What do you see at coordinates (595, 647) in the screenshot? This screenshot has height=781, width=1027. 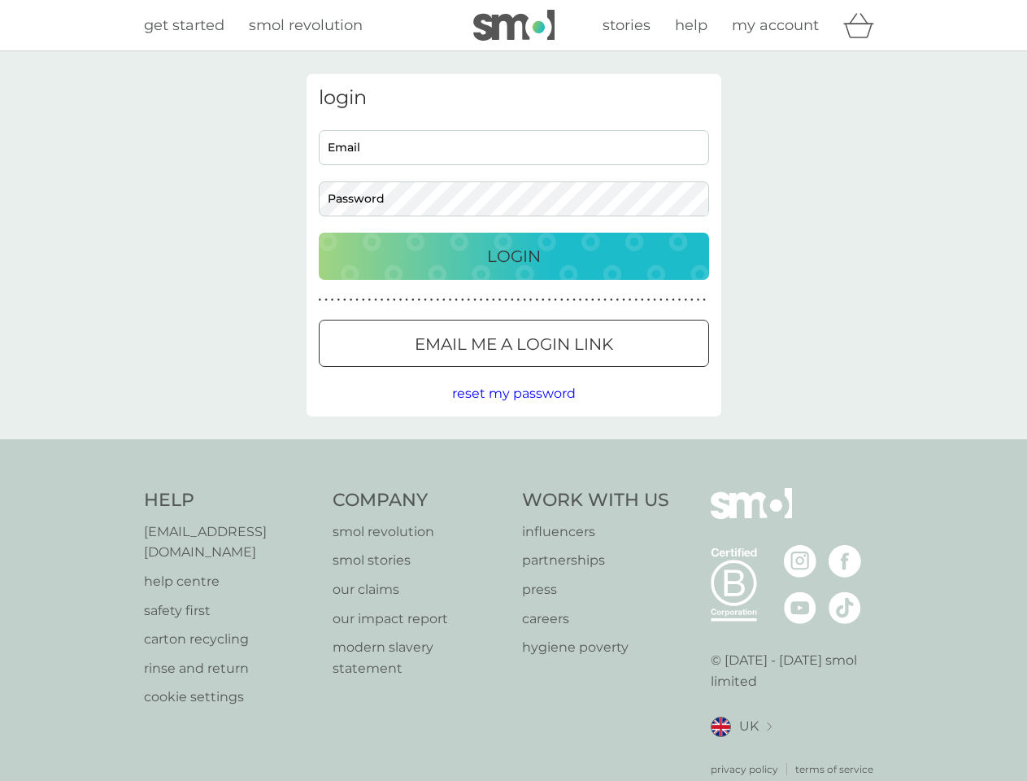 I see `p: hygiene poverty` at bounding box center [595, 647].